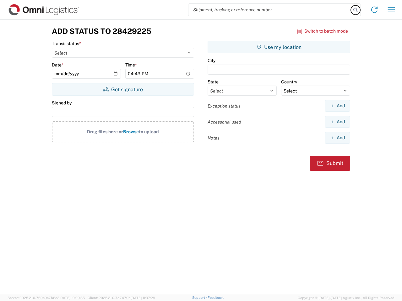 The width and height of the screenshot is (402, 301). I want to click on span: Browse, so click(131, 132).